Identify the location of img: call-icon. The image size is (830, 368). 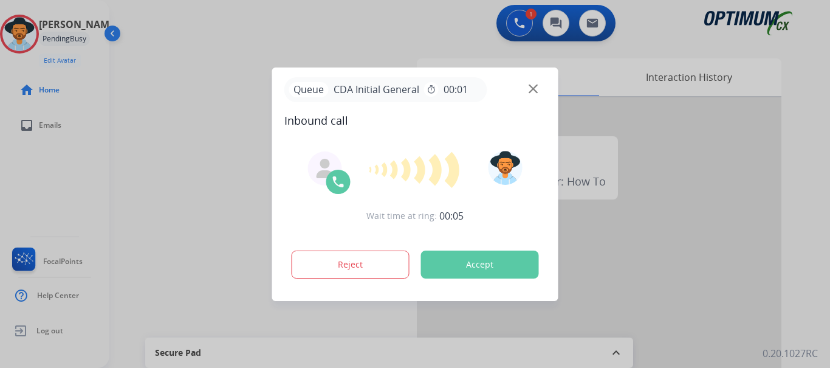
(339, 182).